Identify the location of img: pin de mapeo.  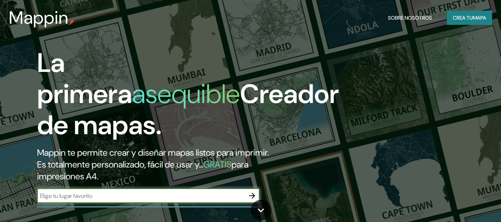
(72, 22).